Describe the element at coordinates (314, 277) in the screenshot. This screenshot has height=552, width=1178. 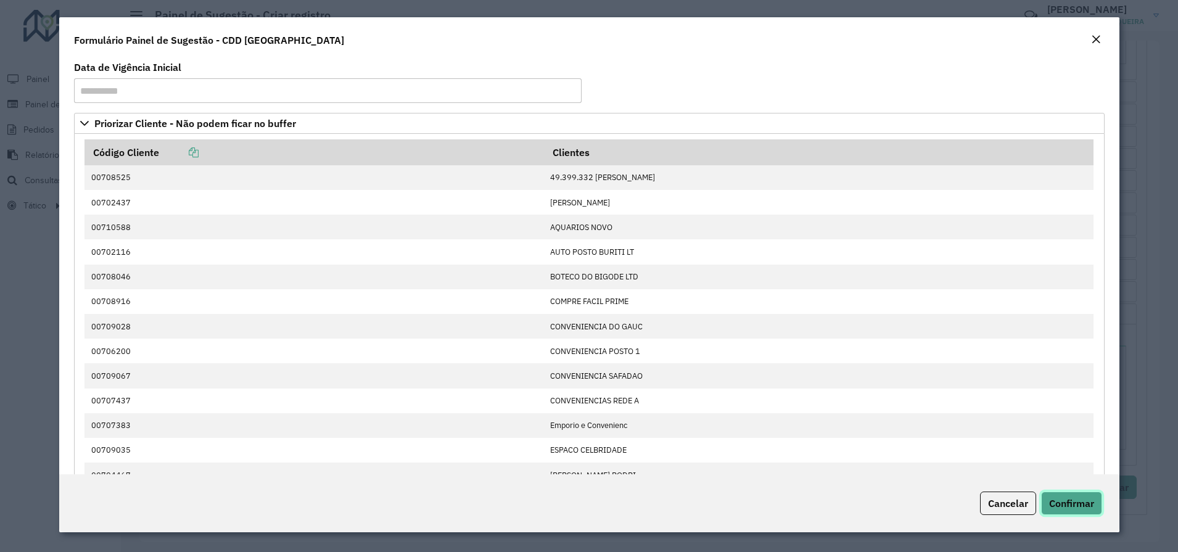
I see `td: 00708046` at that location.